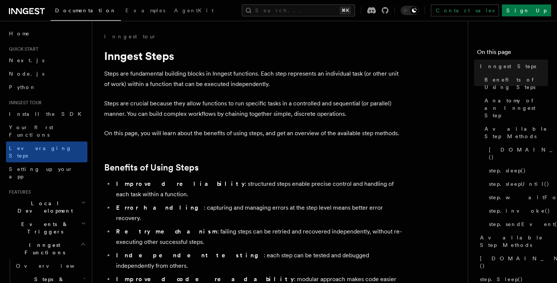  Describe the element at coordinates (46, 173) in the screenshot. I see `a: Setting up your app` at that location.